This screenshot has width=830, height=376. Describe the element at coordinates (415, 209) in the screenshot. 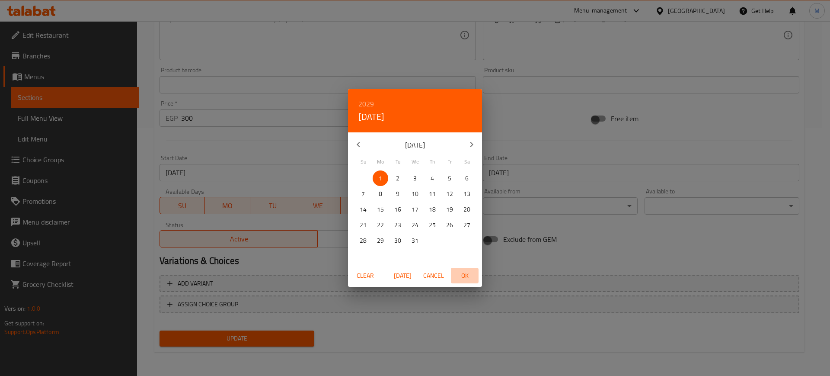

I see `p: 17` at that location.